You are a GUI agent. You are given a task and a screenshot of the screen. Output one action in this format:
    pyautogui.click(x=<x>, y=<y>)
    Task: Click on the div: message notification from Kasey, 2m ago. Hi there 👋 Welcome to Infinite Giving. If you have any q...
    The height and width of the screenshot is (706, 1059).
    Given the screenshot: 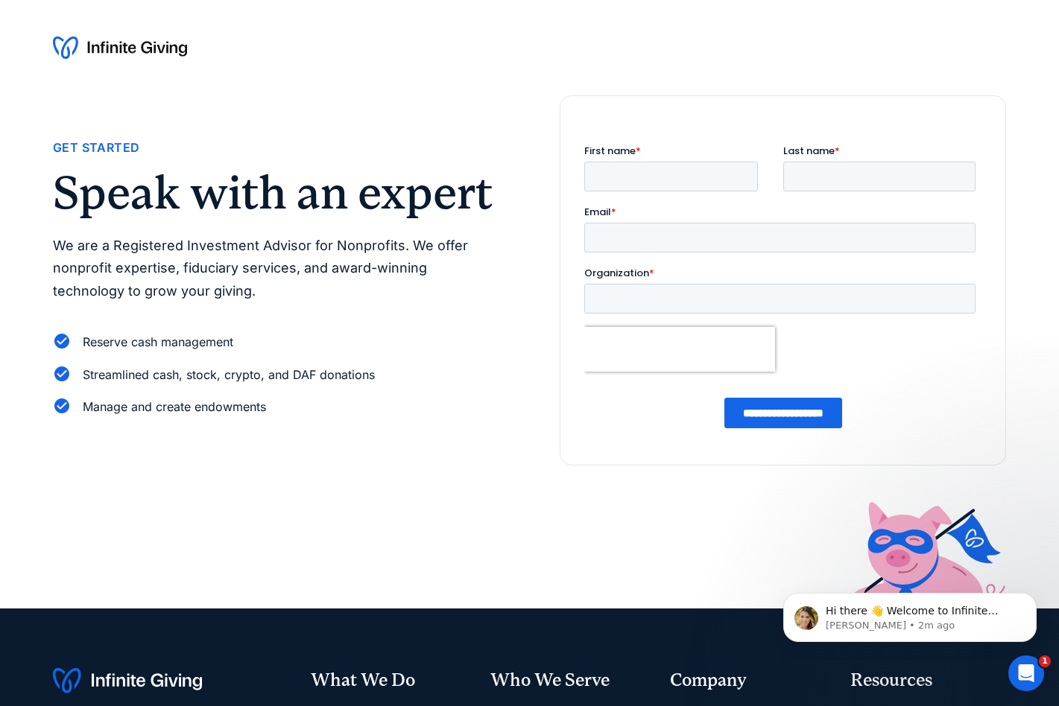 What is the action you would take?
    pyautogui.click(x=149, y=56)
    